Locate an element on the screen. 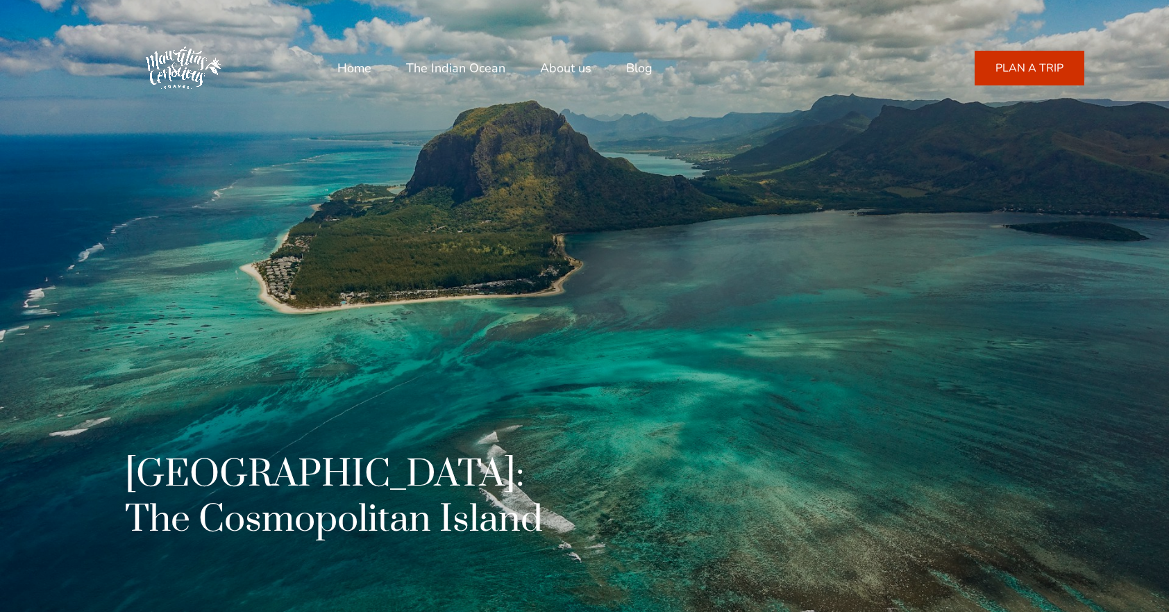 This screenshot has height=612, width=1169. a: PLAN A TRIP is located at coordinates (1030, 68).